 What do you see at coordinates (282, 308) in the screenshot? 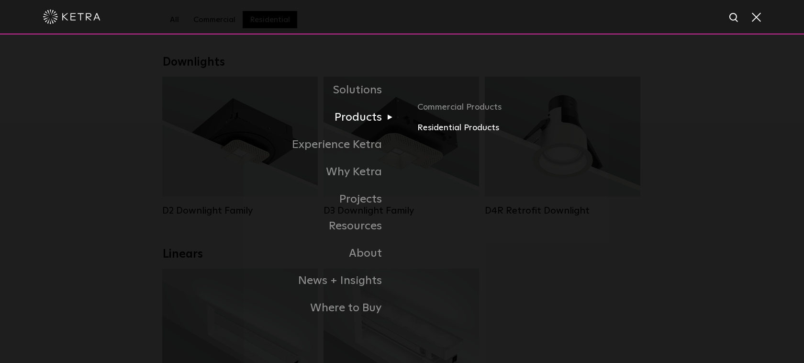
I see `a: Where to Buy` at bounding box center [282, 308].